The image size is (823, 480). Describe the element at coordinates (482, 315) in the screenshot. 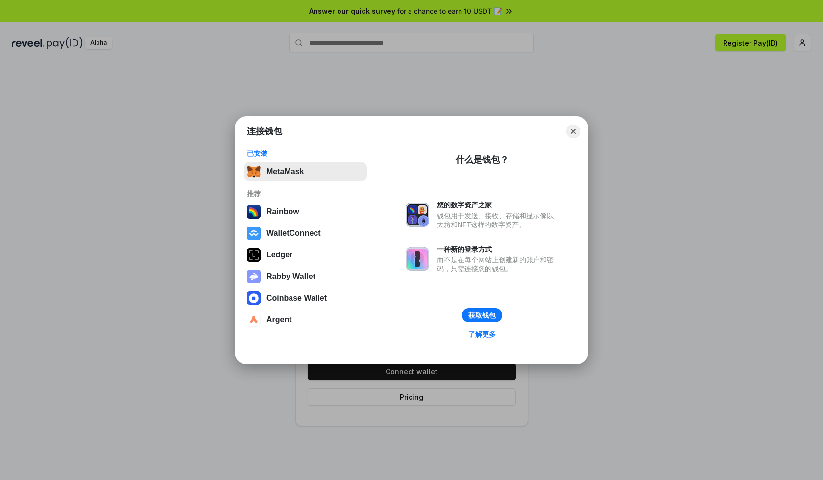

I see `div: 获取钱包` at that location.